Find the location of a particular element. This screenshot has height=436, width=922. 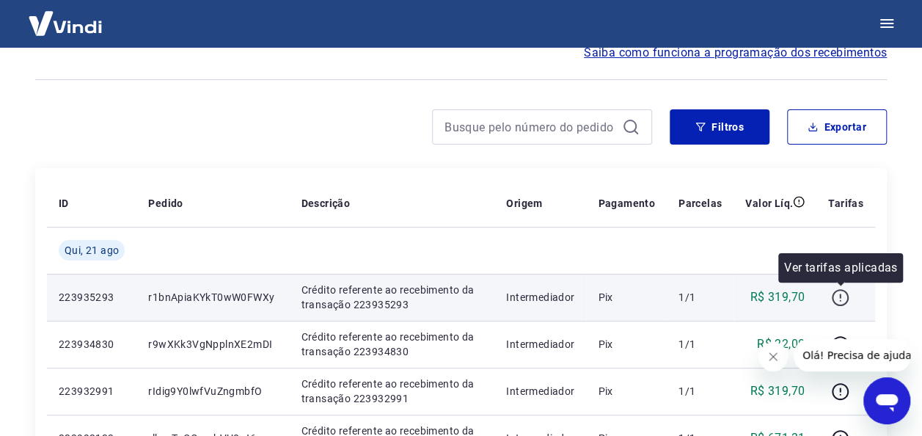

p: r1bnApiaKYkT0wW0FWXy is located at coordinates (213, 297).